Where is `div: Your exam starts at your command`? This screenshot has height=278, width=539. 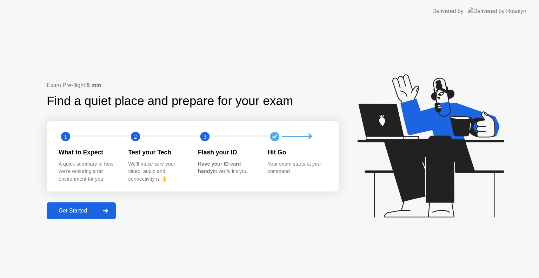
div: Your exam starts at your command is located at coordinates (297, 168).